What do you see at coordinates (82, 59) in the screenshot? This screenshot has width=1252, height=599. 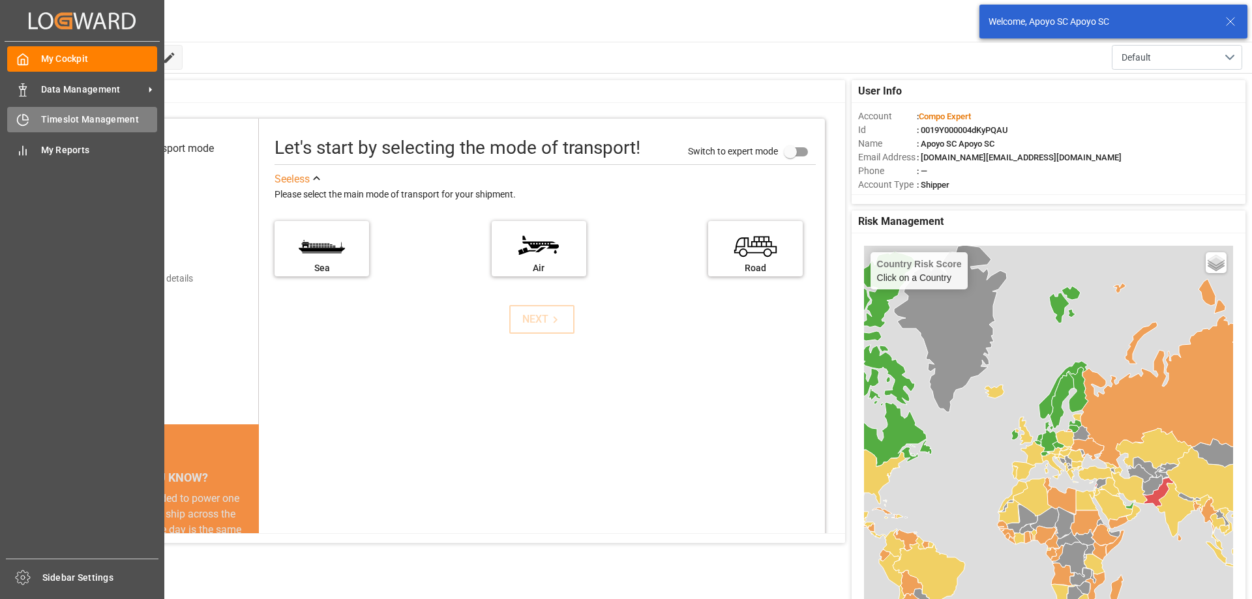 I see `a: My Cockpit` at bounding box center [82, 59].